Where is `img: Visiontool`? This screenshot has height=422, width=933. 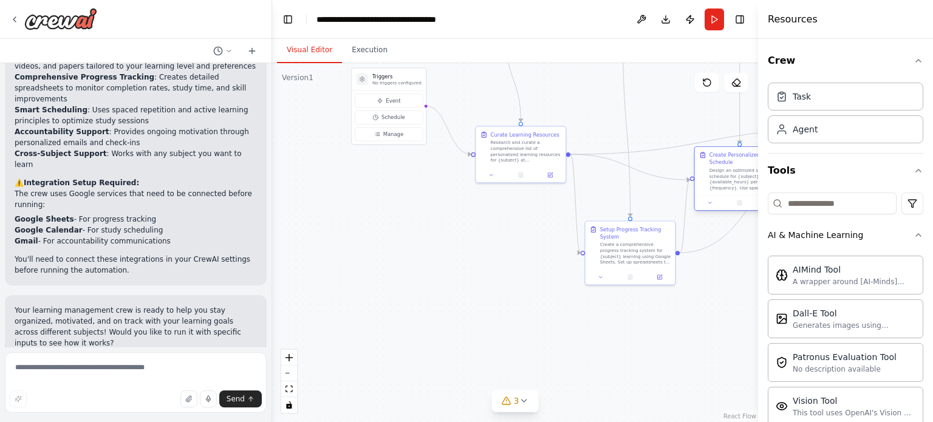 img: Visiontool is located at coordinates (782, 406).